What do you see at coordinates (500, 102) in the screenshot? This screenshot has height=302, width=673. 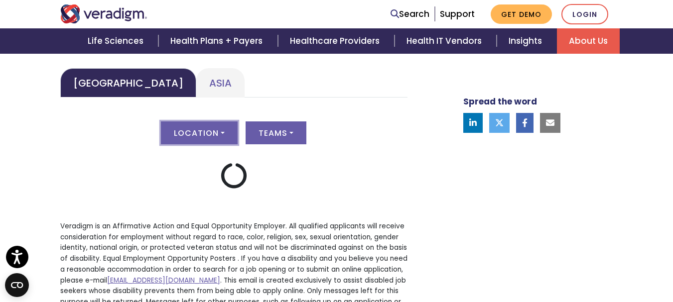 I see `strong: Spread the word` at bounding box center [500, 102].